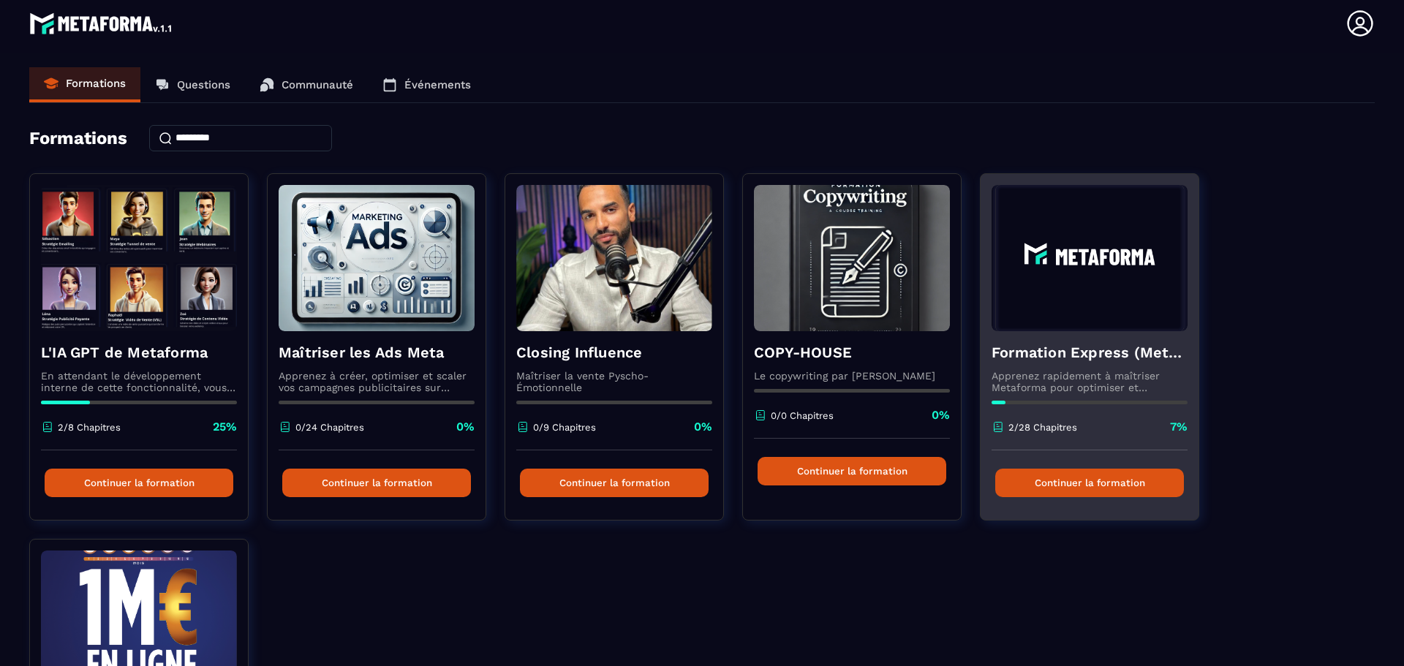 The image size is (1404, 666). I want to click on a: formation-backgroundFormation Express (Metaforma)Apprenez rapidement à maîtriser Metaforma pour o..., so click(1099, 356).